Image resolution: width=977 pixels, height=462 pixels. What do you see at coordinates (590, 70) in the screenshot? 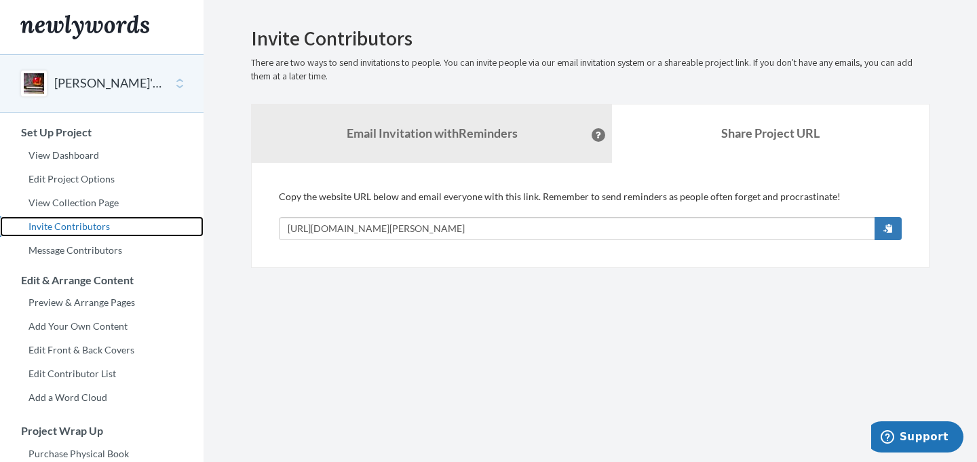
I see `p: There are two ways to send invitations to people. You can invite people via our email invitation ...` at bounding box center [590, 70].